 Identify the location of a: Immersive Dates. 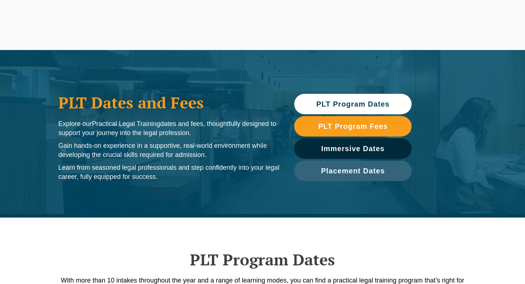
(353, 148).